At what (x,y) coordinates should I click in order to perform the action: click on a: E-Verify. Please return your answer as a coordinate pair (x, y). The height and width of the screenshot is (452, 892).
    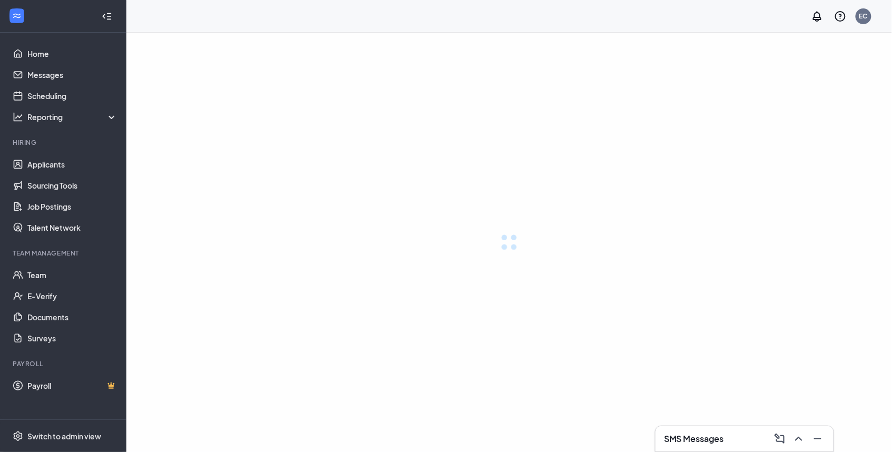
    Looking at the image, I should click on (72, 296).